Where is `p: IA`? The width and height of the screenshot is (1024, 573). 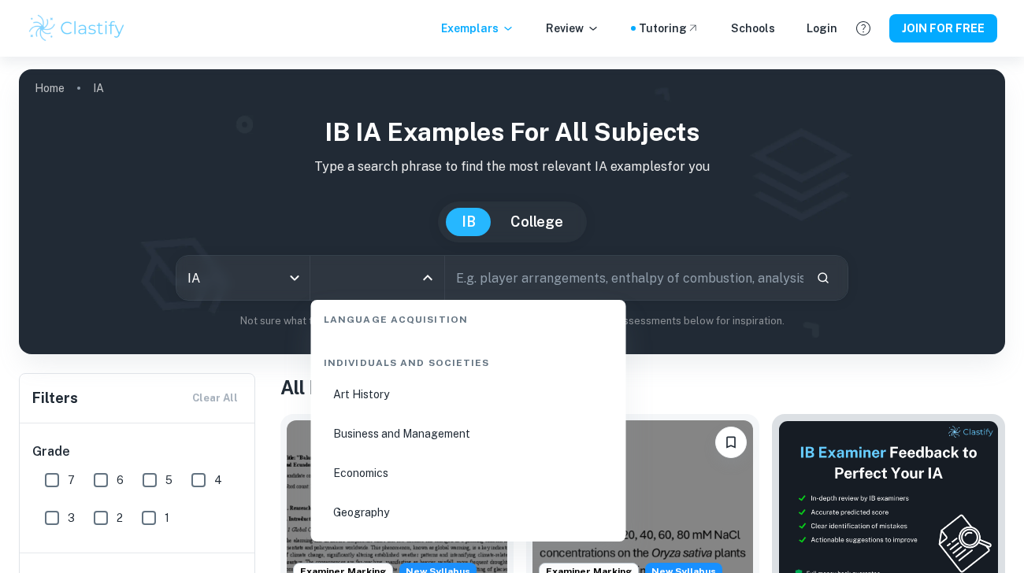
p: IA is located at coordinates (98, 88).